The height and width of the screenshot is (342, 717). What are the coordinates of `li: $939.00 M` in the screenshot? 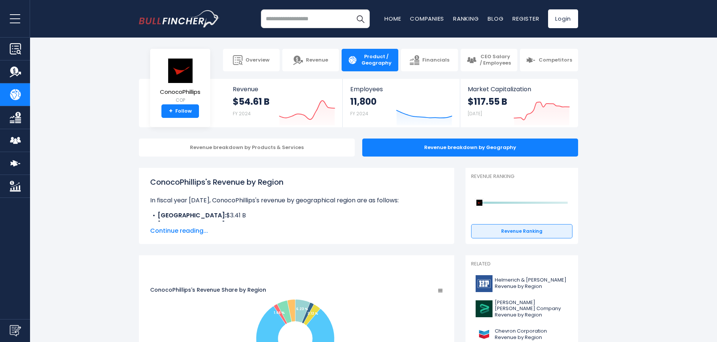 It's located at (296, 224).